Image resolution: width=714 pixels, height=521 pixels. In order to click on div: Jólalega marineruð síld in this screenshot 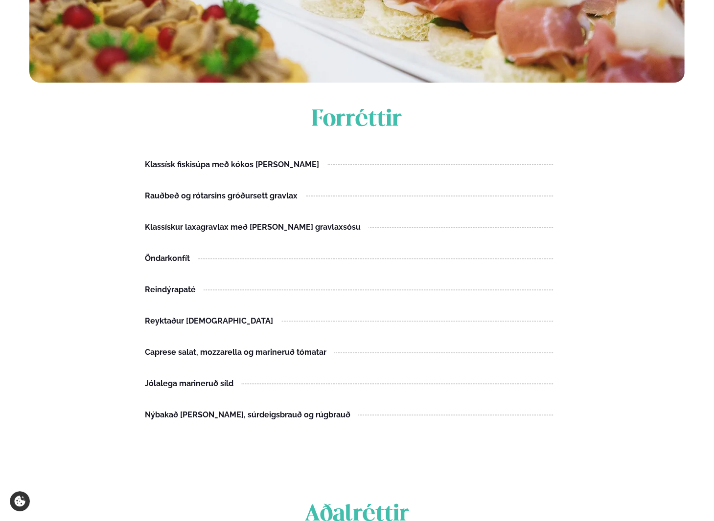, I will do `click(189, 384)`.